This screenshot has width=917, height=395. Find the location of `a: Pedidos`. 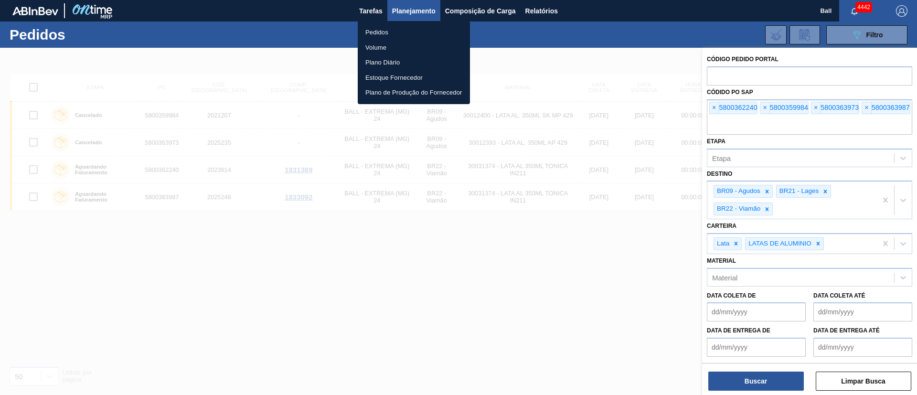

a: Pedidos is located at coordinates (414, 32).